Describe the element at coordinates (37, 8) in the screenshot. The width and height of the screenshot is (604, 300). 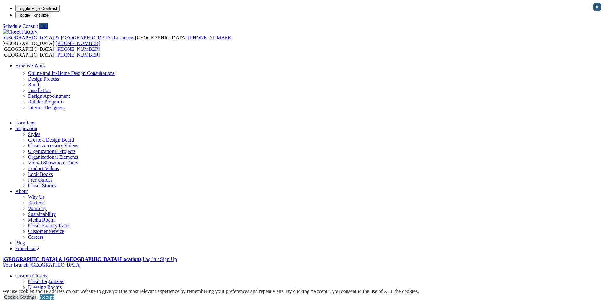
I see `button: Toggle High Contrast` at that location.